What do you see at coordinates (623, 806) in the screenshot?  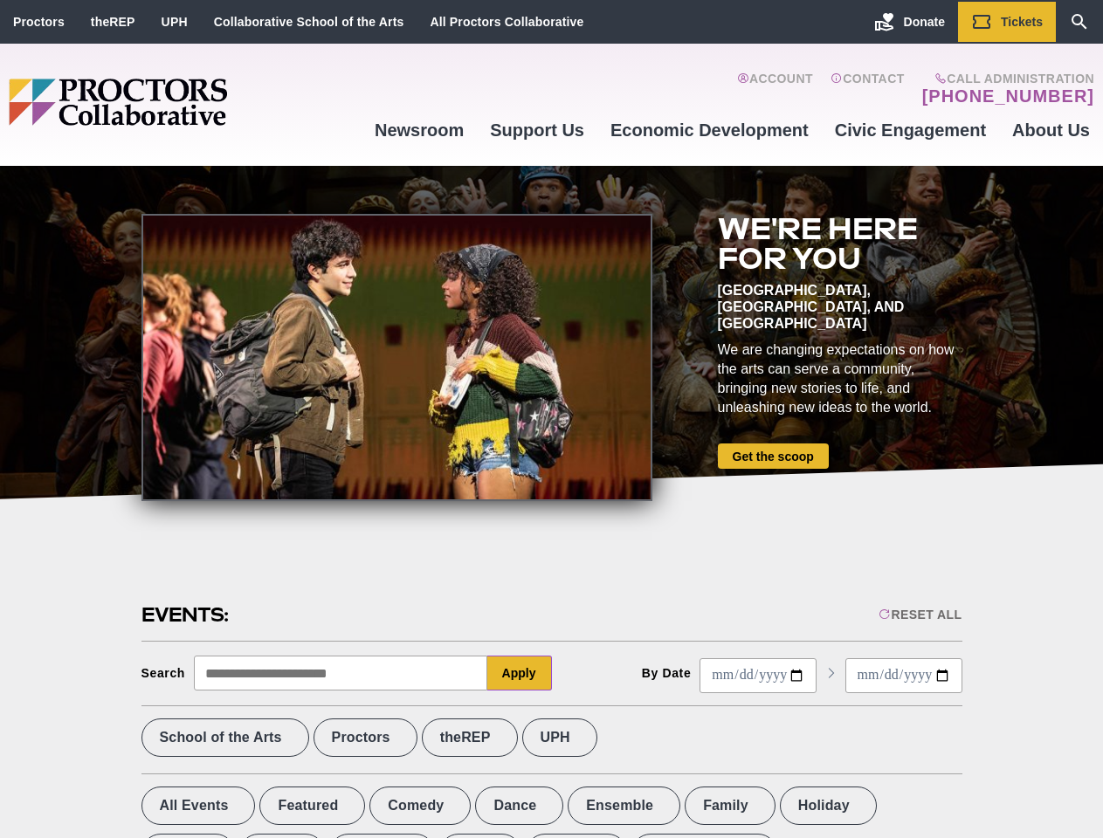 I see `label: Ensemble` at bounding box center [623, 806].